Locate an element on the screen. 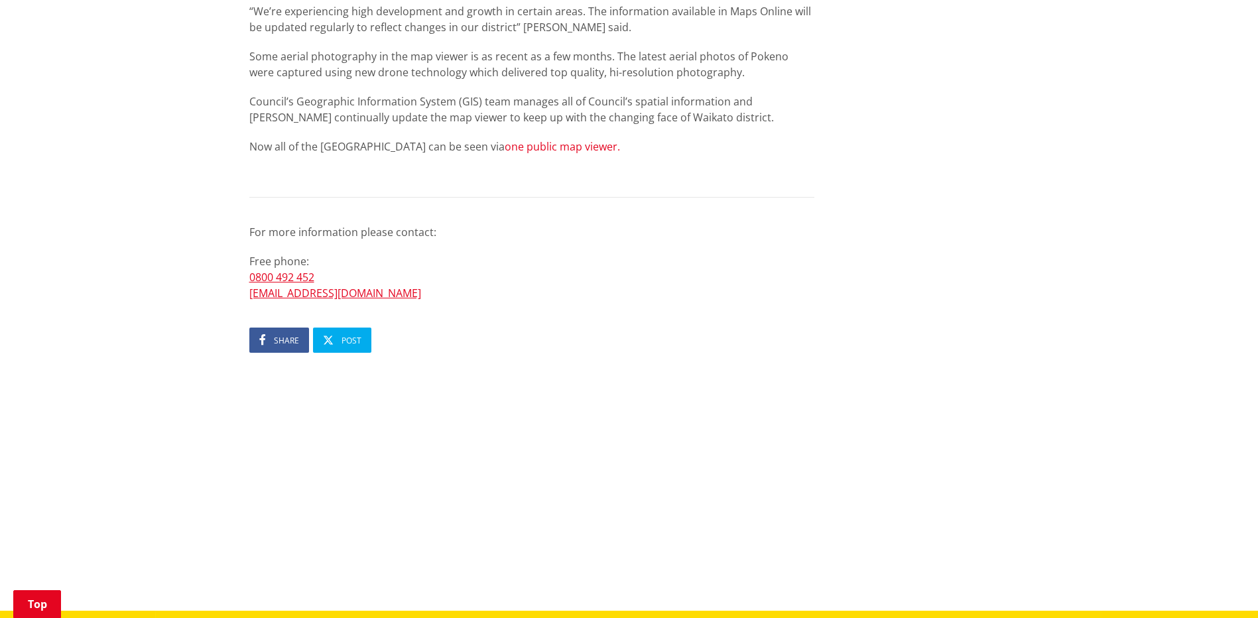 The image size is (1258, 618). span: Post is located at coordinates (351, 340).